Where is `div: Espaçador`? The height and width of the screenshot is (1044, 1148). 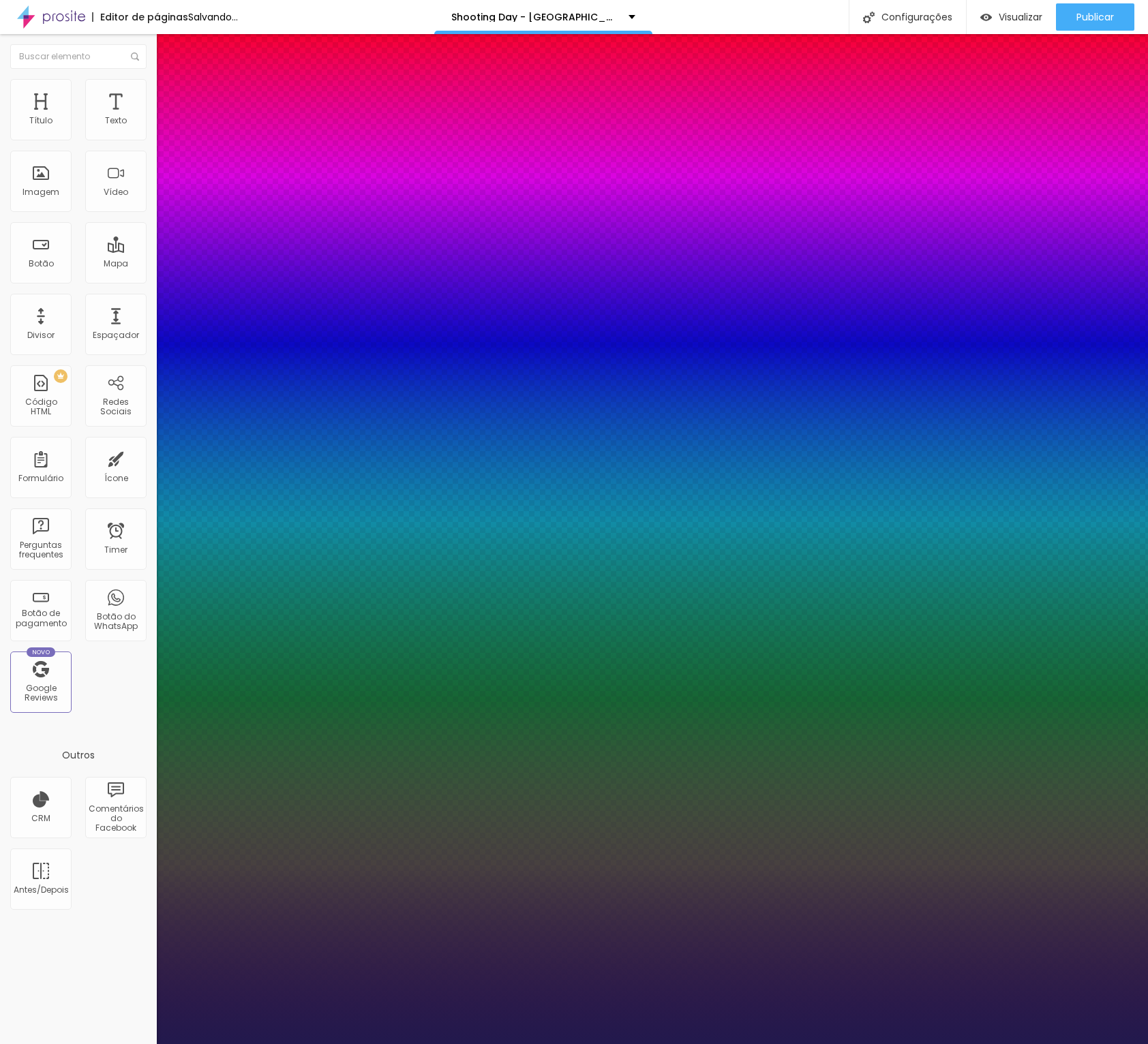
div: Espaçador is located at coordinates (116, 335).